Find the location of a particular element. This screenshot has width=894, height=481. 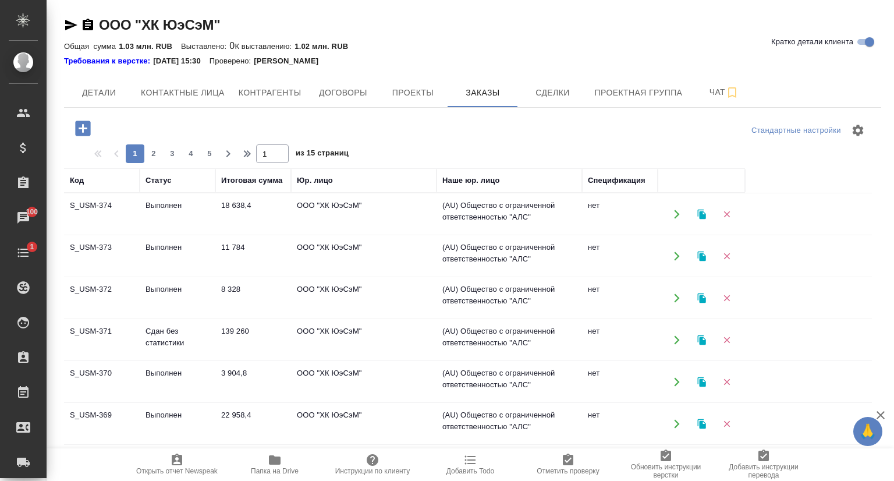

td: 11 784 is located at coordinates (253, 256).